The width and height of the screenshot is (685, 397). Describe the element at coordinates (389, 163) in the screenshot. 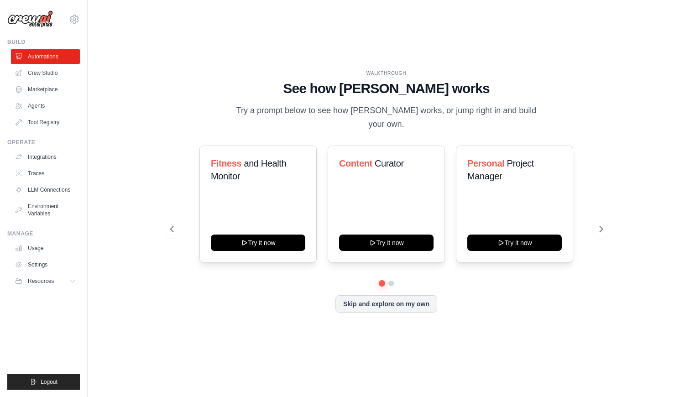

I see `span: Curator` at that location.